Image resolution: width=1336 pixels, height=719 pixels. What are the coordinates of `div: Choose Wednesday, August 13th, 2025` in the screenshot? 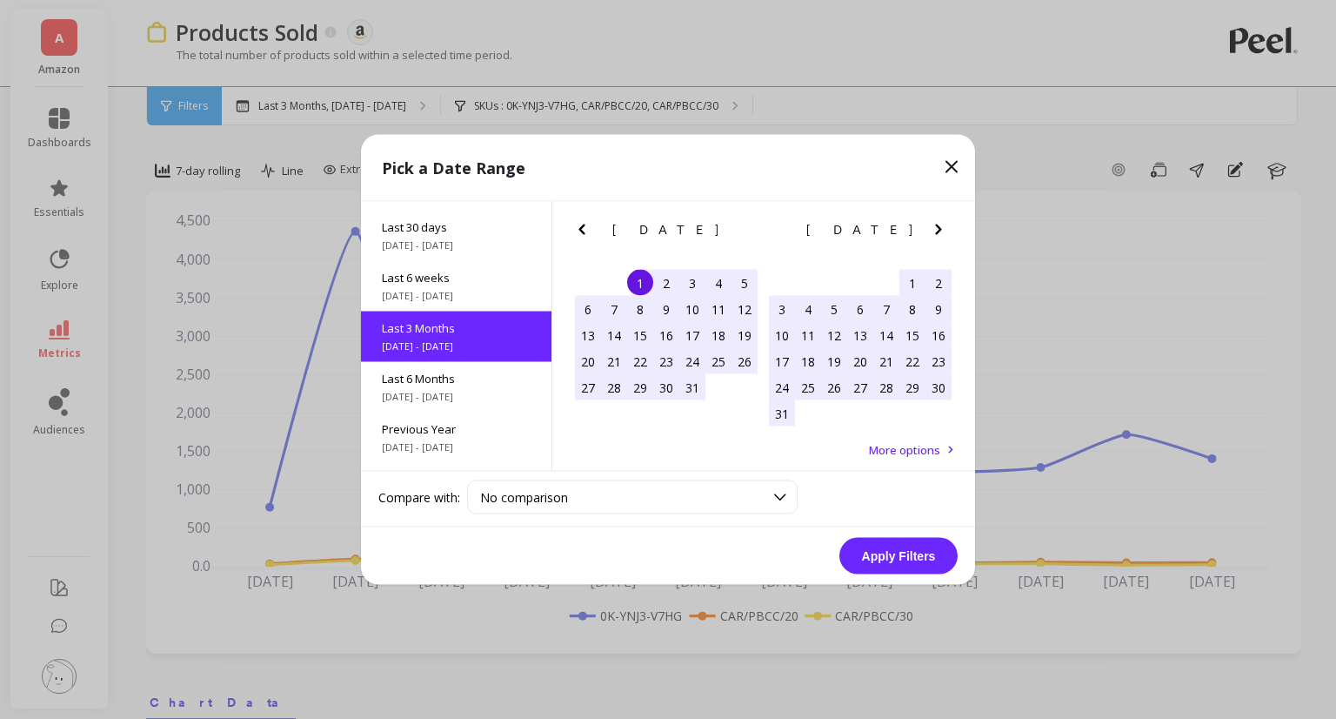 It's located at (860, 335).